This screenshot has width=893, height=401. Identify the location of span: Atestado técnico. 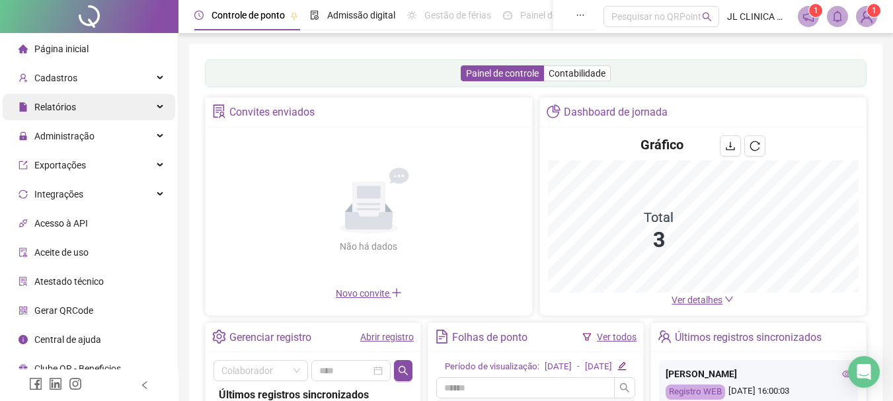
(69, 282).